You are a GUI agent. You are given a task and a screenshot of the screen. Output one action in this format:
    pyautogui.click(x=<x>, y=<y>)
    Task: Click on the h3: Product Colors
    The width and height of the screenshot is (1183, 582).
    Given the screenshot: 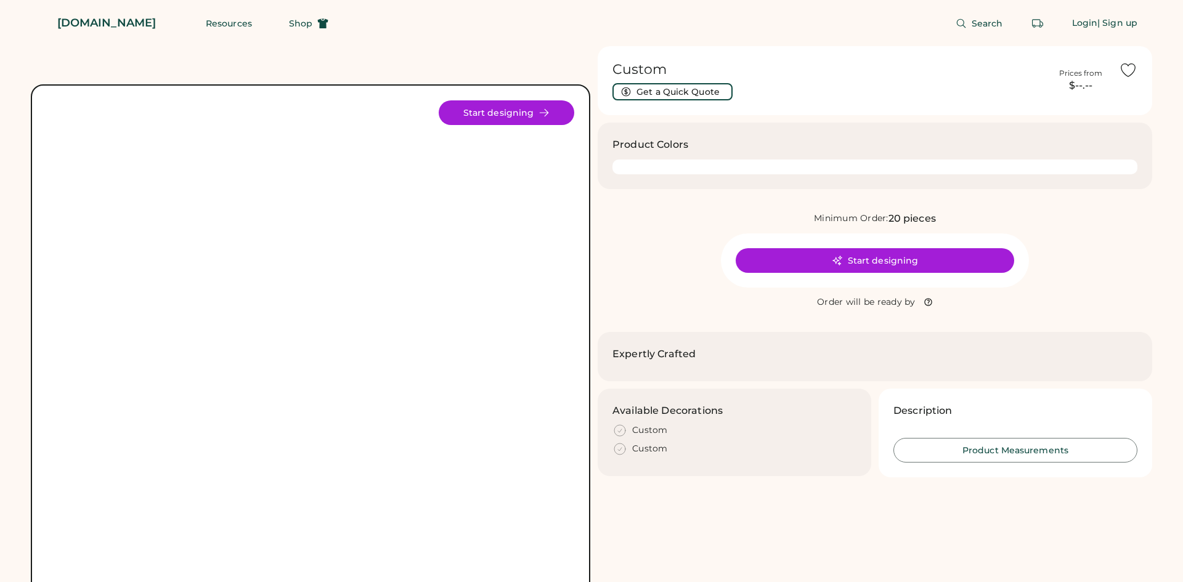 What is the action you would take?
    pyautogui.click(x=650, y=145)
    